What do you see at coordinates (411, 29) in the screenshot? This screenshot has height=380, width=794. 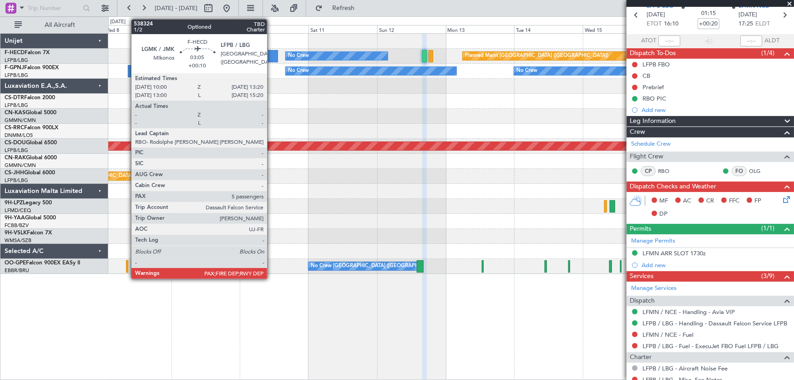 I see `div: Sun 12` at bounding box center [411, 29].